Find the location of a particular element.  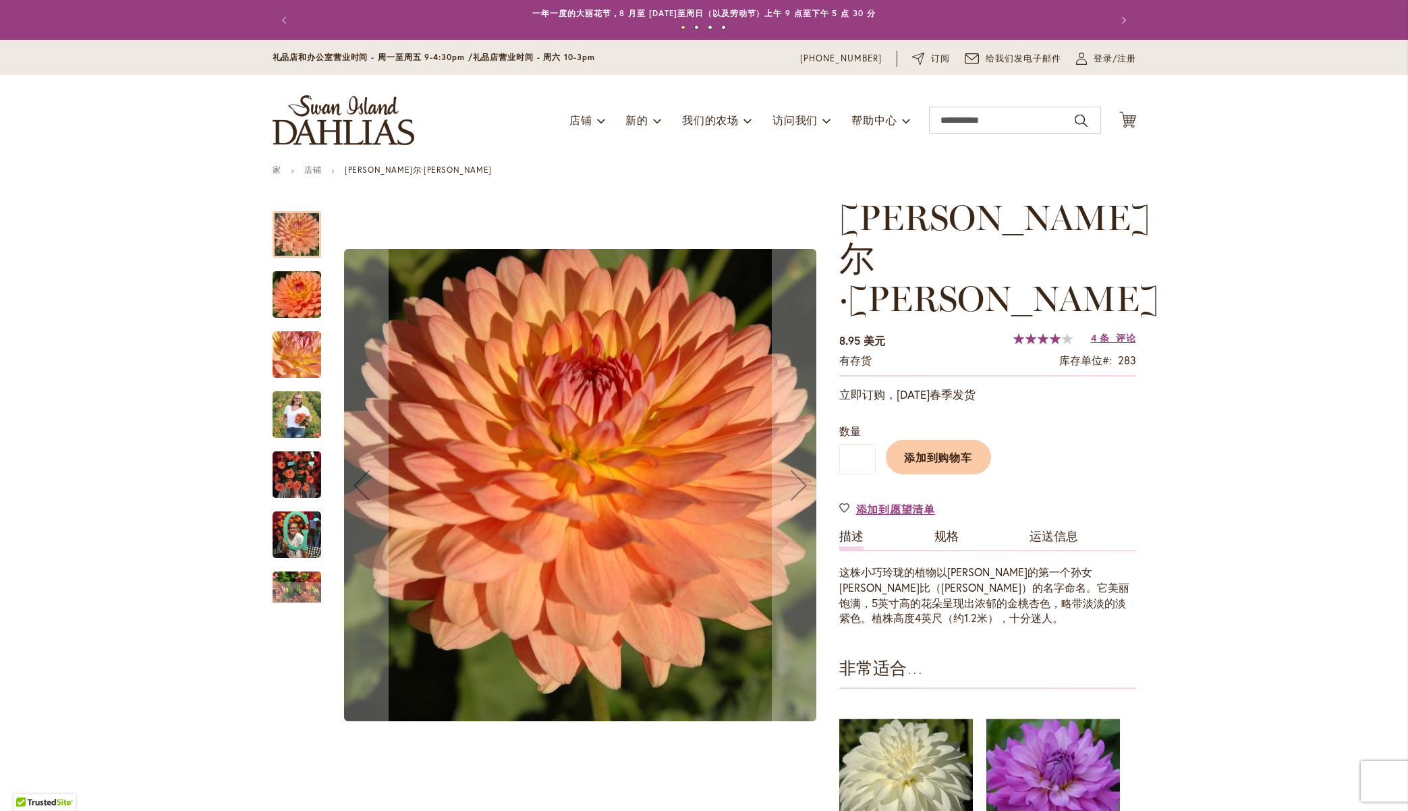

font: 描述 is located at coordinates (851, 536).